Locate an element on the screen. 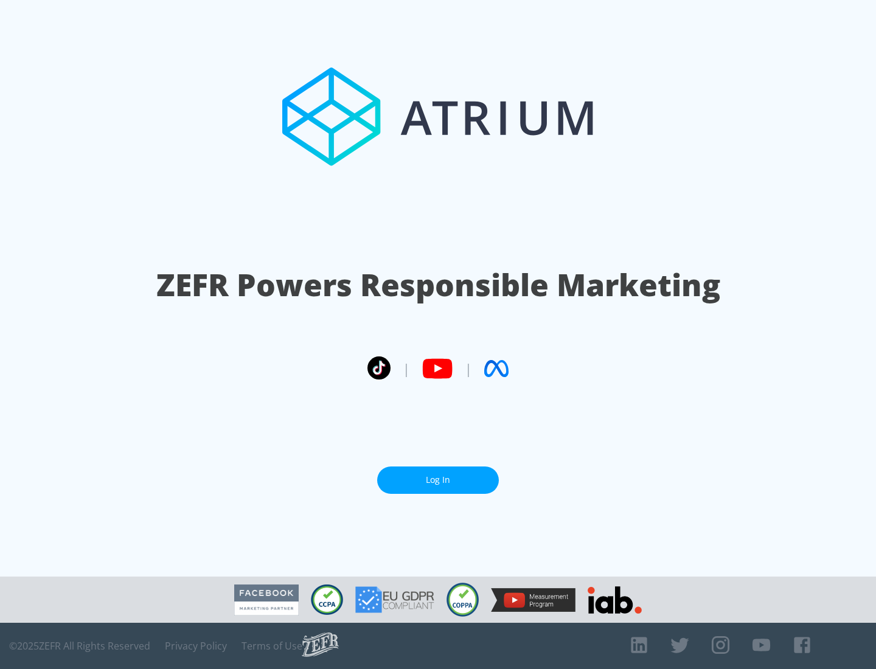  span: © 2025 ZEFR All Rights Reserved is located at coordinates (80, 646).